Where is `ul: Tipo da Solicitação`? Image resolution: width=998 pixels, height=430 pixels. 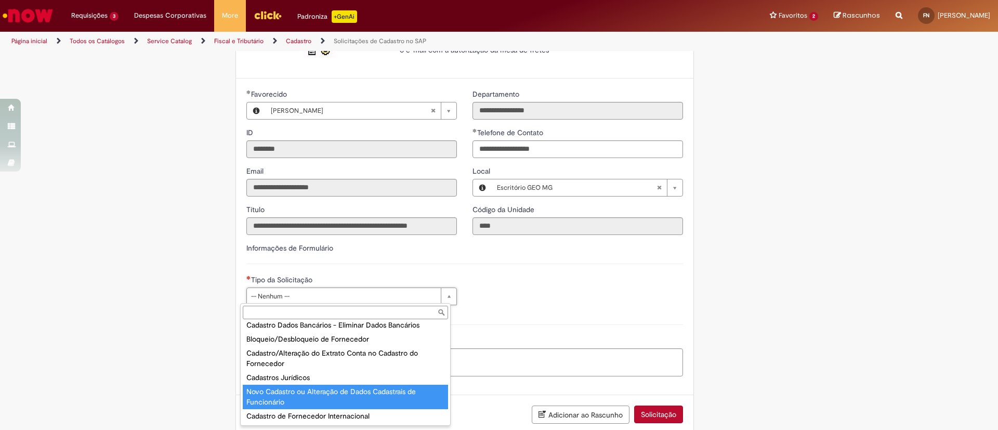 ul: Tipo da Solicitação is located at coordinates (345, 373).